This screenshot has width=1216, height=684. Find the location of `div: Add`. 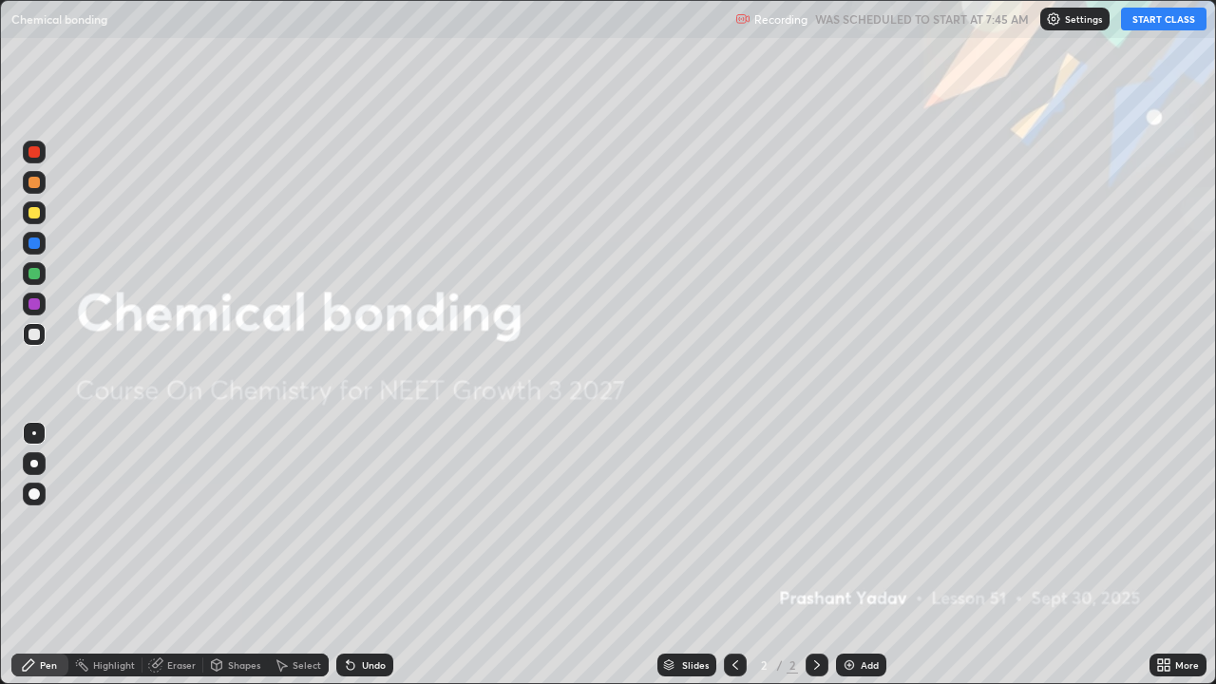

div: Add is located at coordinates (869, 665).